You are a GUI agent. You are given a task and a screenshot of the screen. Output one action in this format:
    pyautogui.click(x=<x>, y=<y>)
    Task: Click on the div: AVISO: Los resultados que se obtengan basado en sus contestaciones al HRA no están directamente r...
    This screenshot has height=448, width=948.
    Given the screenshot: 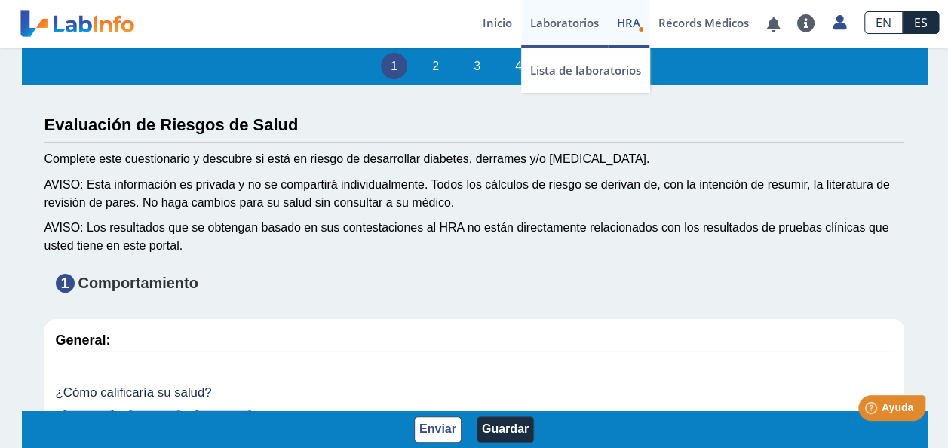 What is the action you would take?
    pyautogui.click(x=474, y=237)
    